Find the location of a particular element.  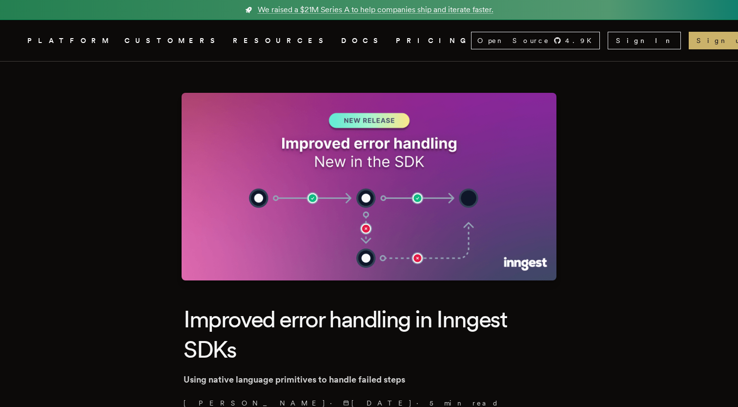

a: PRICING is located at coordinates (433, 41).